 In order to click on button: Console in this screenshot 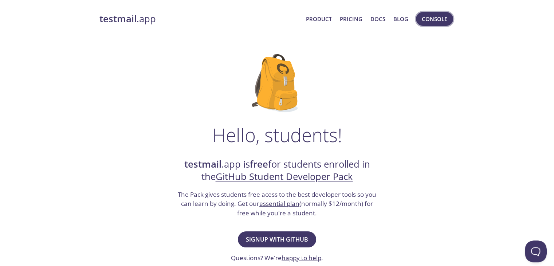, I will do `click(434, 19)`.